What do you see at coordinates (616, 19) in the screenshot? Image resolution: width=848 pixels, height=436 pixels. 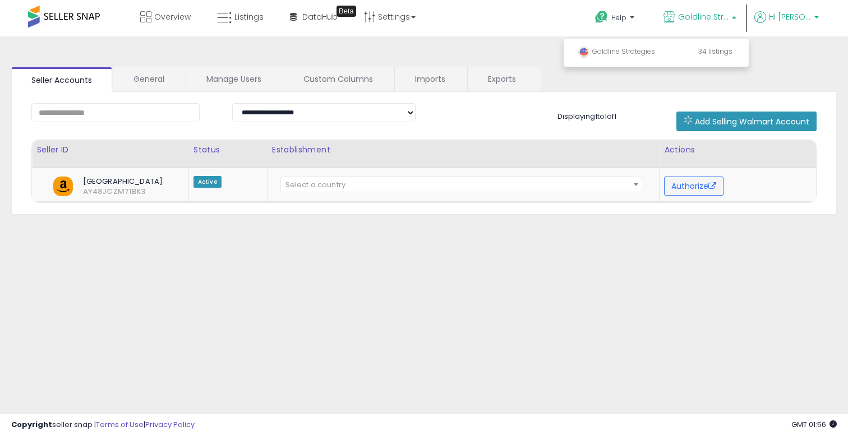 I see `a: Help` at bounding box center [616, 19].